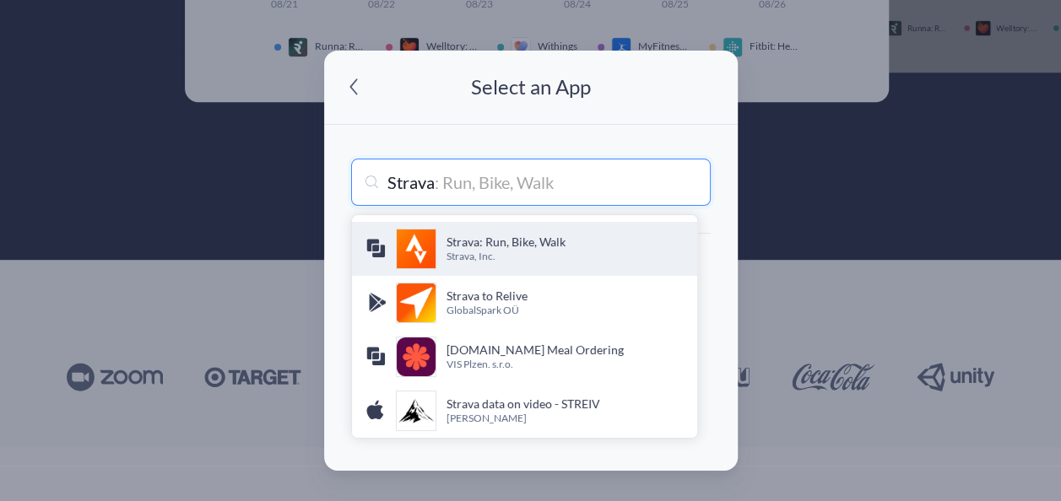 This screenshot has width=1061, height=501. Describe the element at coordinates (524, 249) in the screenshot. I see `a: Strava: Run, Bike, Walk iconStrava: Run, Bike, WalkStrava, Inc.` at that location.